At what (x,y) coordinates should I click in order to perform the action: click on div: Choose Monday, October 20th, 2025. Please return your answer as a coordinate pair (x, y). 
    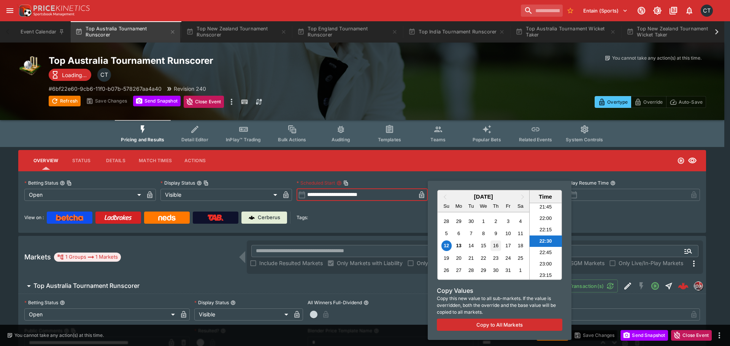
    Looking at the image, I should click on (458, 258).